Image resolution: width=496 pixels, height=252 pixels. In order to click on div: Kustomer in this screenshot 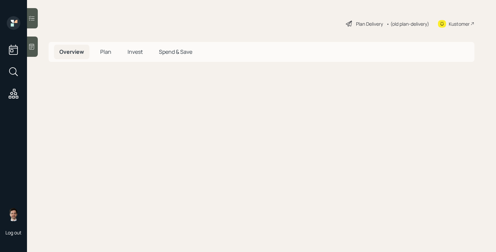, I will do `click(460, 24)`.